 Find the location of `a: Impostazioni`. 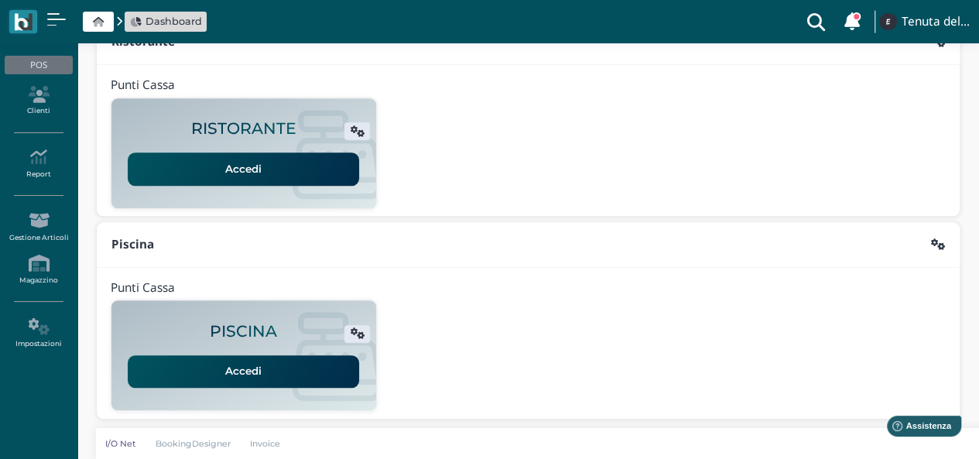

a: Impostazioni is located at coordinates (38, 333).